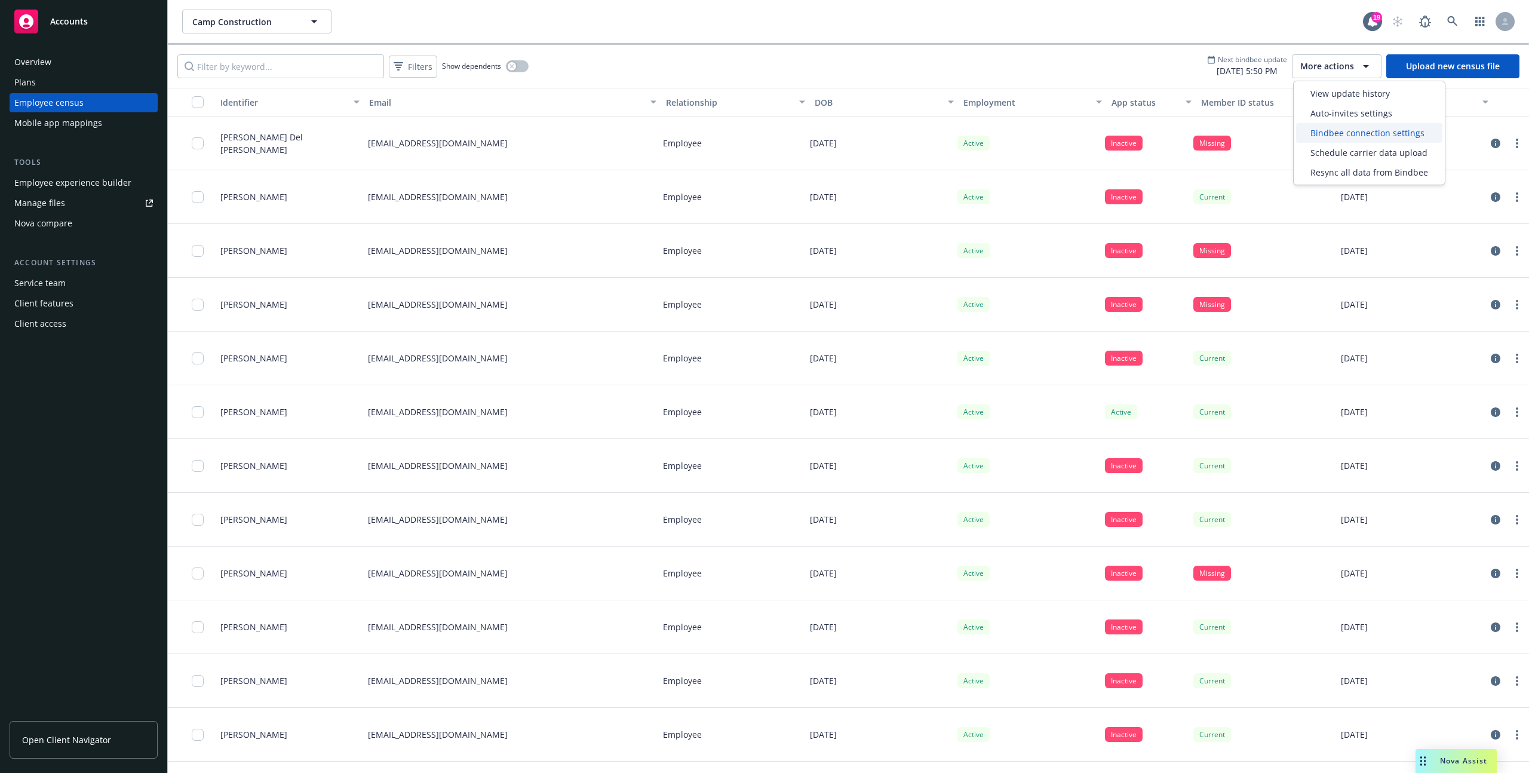 The image size is (1529, 773). I want to click on a: Manage files, so click(84, 203).